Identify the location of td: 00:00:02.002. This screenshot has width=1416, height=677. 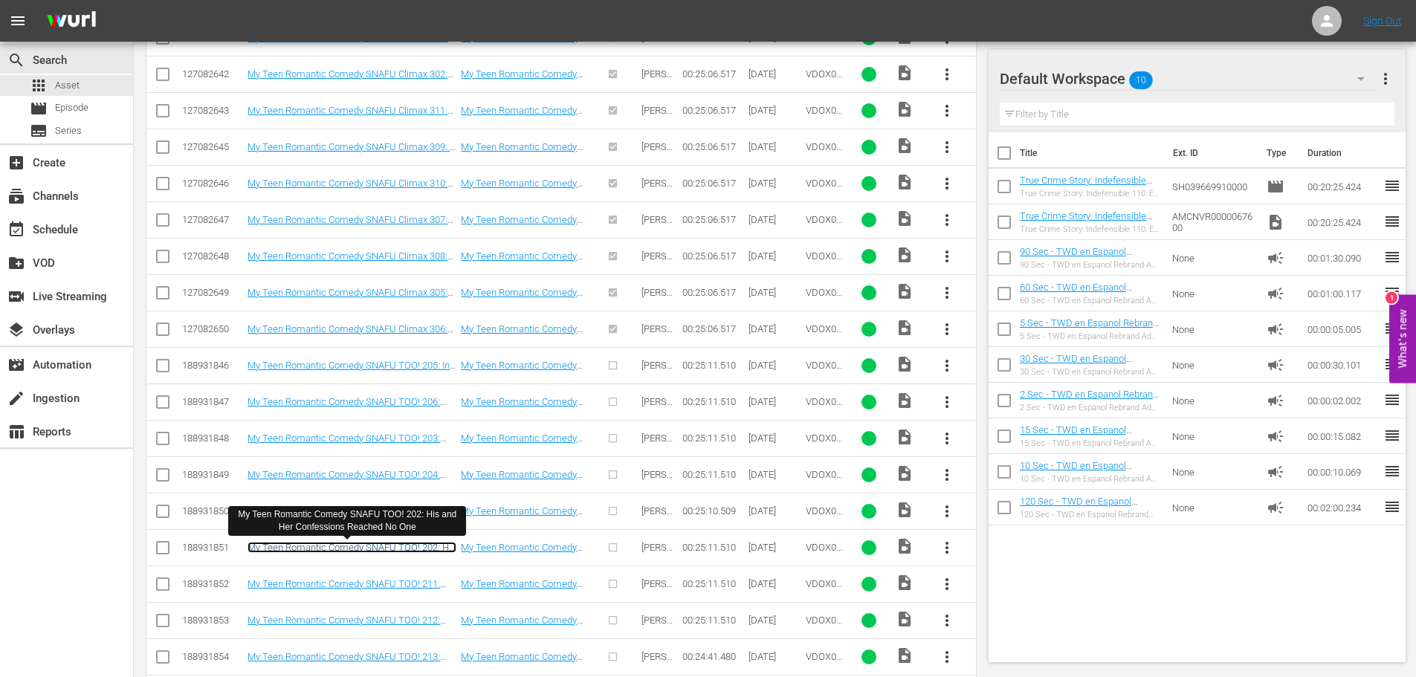
(1343, 401).